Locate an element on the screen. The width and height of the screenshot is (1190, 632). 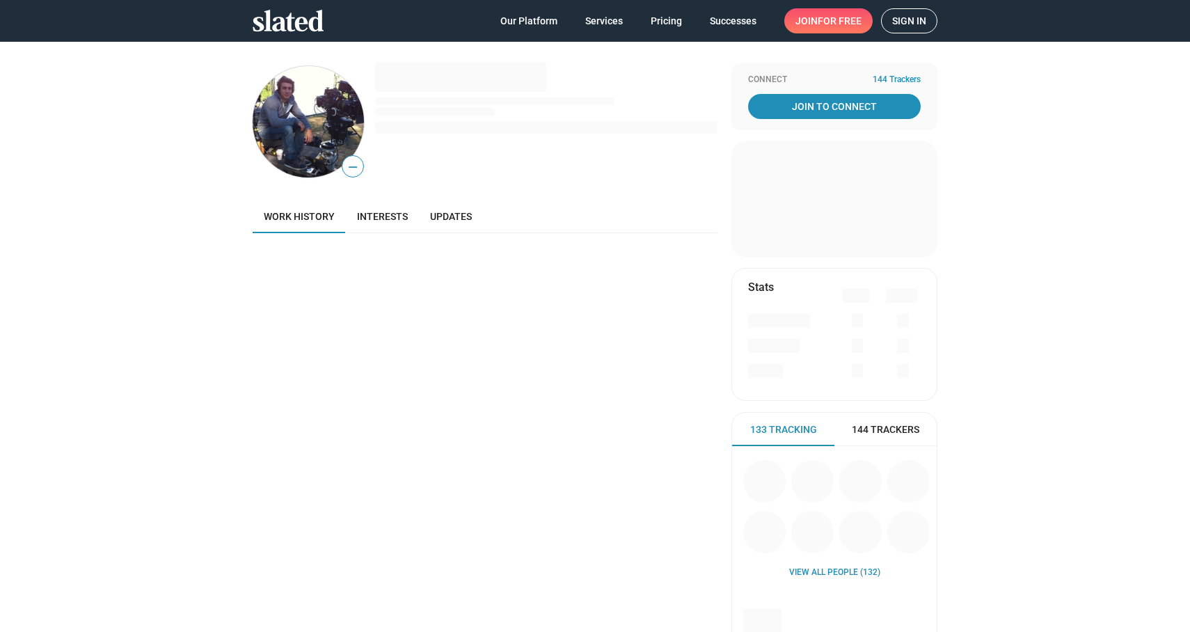
a: Pricing is located at coordinates (666, 21).